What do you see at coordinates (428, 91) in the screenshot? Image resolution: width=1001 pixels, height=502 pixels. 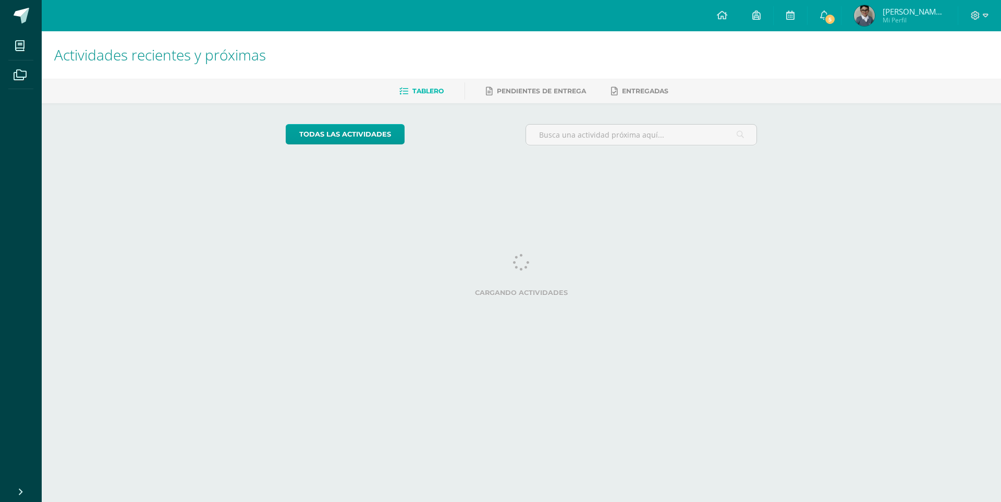 I see `span: Tablero` at bounding box center [428, 91].